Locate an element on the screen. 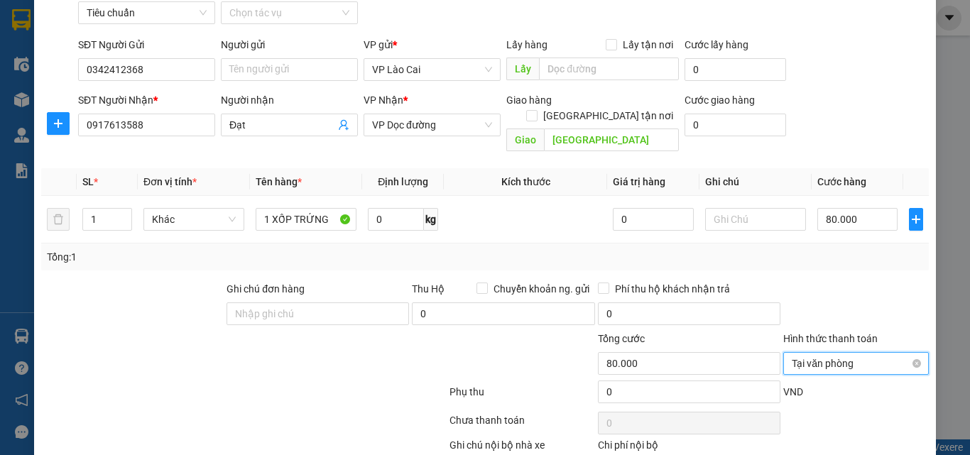 This screenshot has height=455, width=970. label: Hình thức thanh toán is located at coordinates (830, 339).